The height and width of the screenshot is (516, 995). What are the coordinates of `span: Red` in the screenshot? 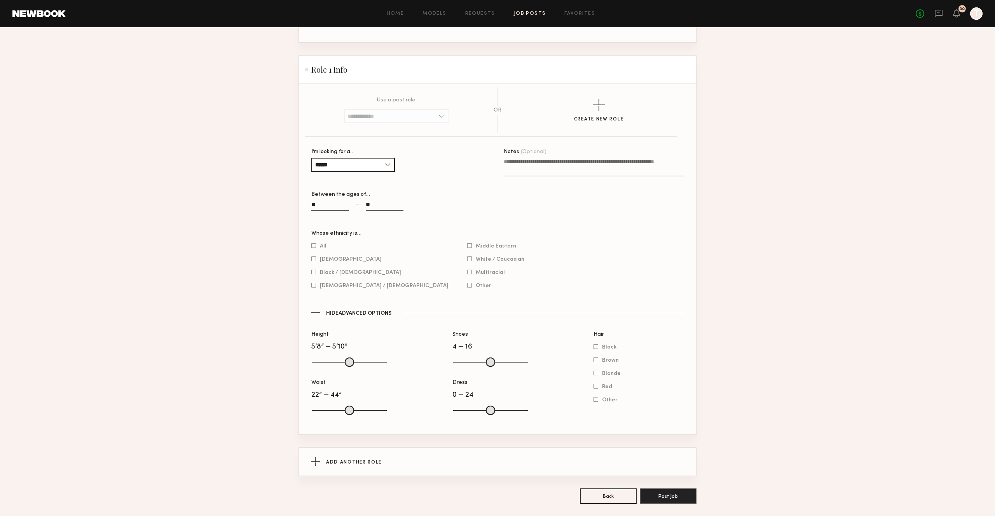 It's located at (607, 387).